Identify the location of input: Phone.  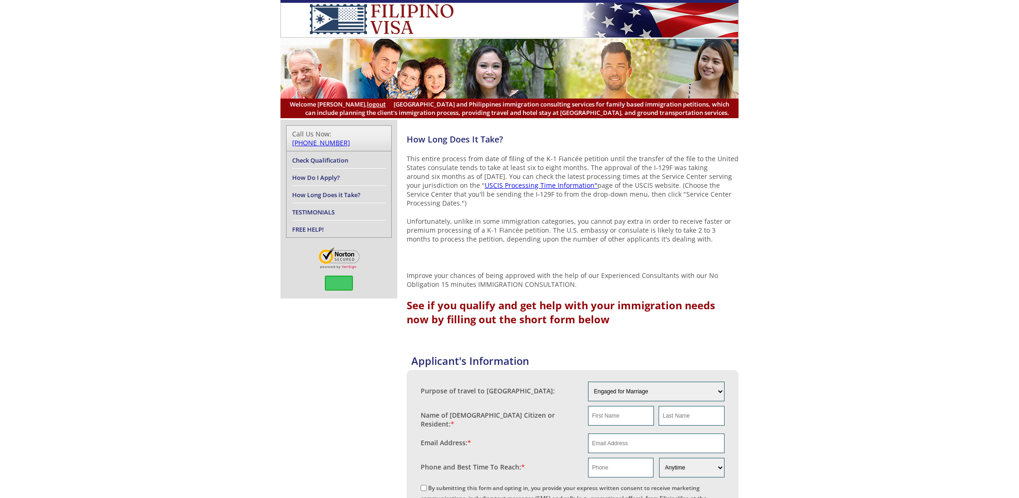
(621, 468).